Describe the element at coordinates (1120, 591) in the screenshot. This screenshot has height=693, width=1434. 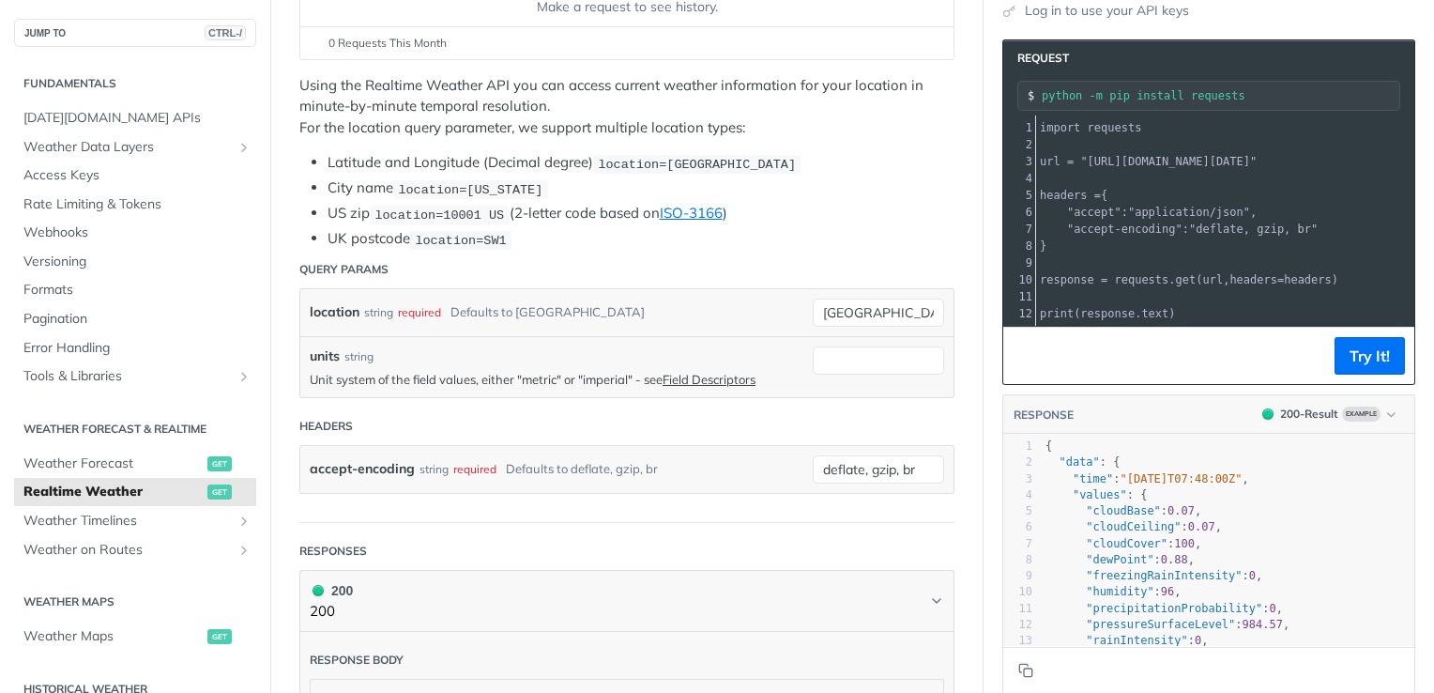
I see `span: "humidity"` at that location.